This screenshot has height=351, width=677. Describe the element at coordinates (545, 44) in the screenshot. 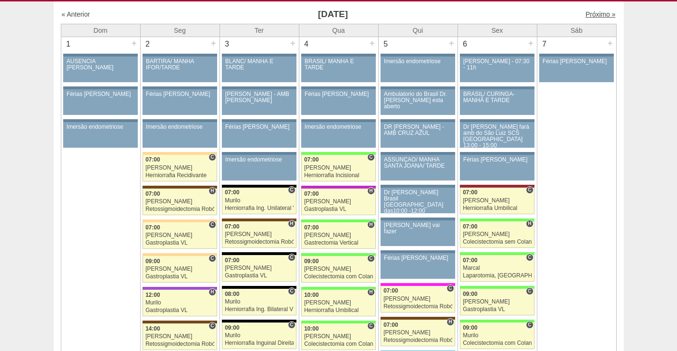

I see `div: 7` at that location.